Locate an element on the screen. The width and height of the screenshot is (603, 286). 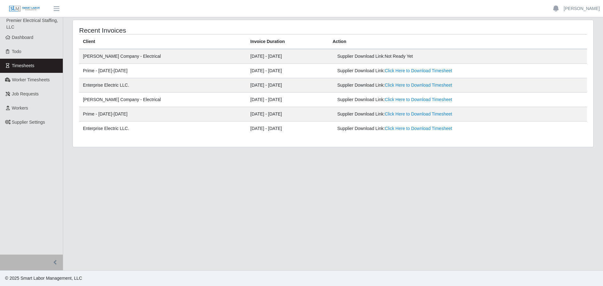
span: © 2025 Smart Labor Management, LLC is located at coordinates (43, 278).